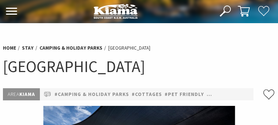  I want to click on p: Kiama, so click(21, 94).